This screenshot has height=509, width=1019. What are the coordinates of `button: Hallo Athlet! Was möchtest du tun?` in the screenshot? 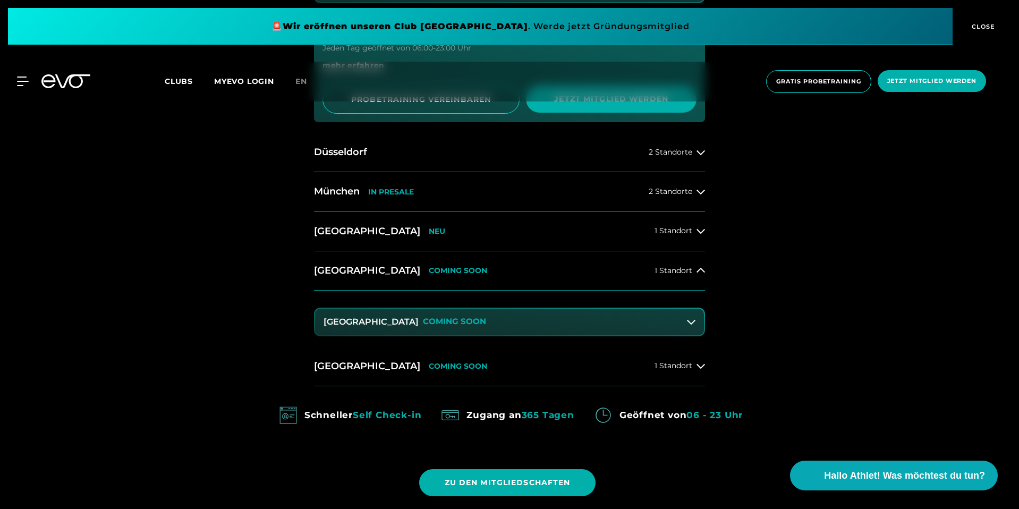 It's located at (894, 476).